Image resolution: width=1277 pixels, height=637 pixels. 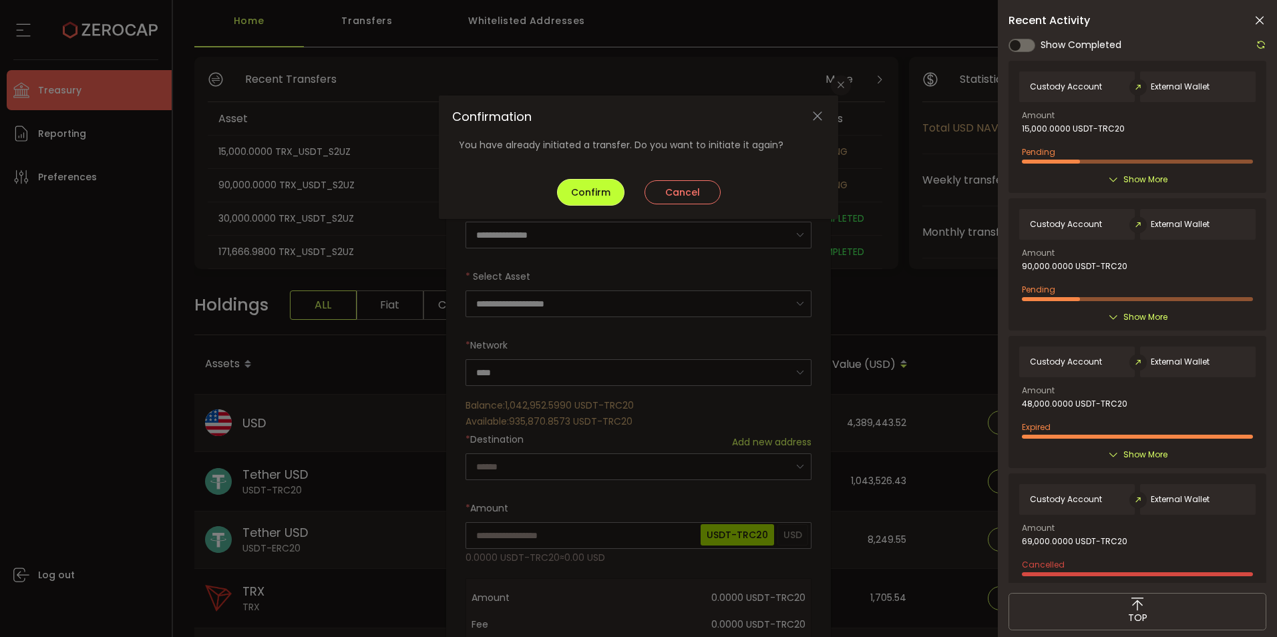 What do you see at coordinates (1081, 45) in the screenshot?
I see `span: Show Completed` at bounding box center [1081, 45].